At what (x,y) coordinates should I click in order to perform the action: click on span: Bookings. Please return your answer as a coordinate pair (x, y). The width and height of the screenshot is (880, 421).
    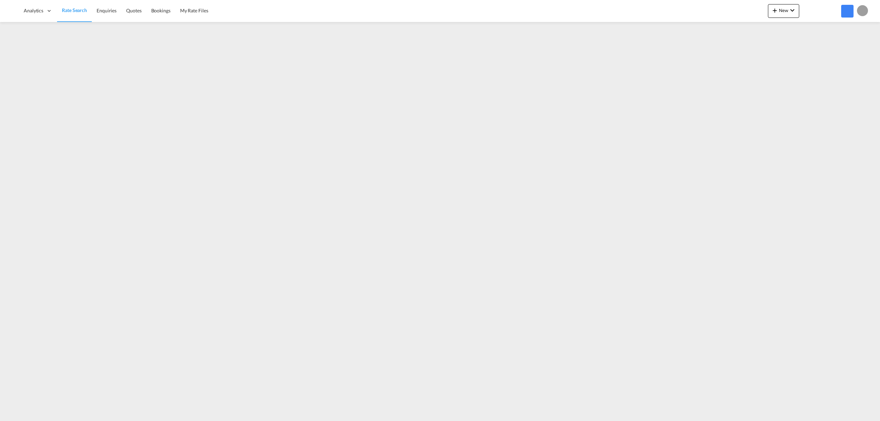
    Looking at the image, I should click on (161, 10).